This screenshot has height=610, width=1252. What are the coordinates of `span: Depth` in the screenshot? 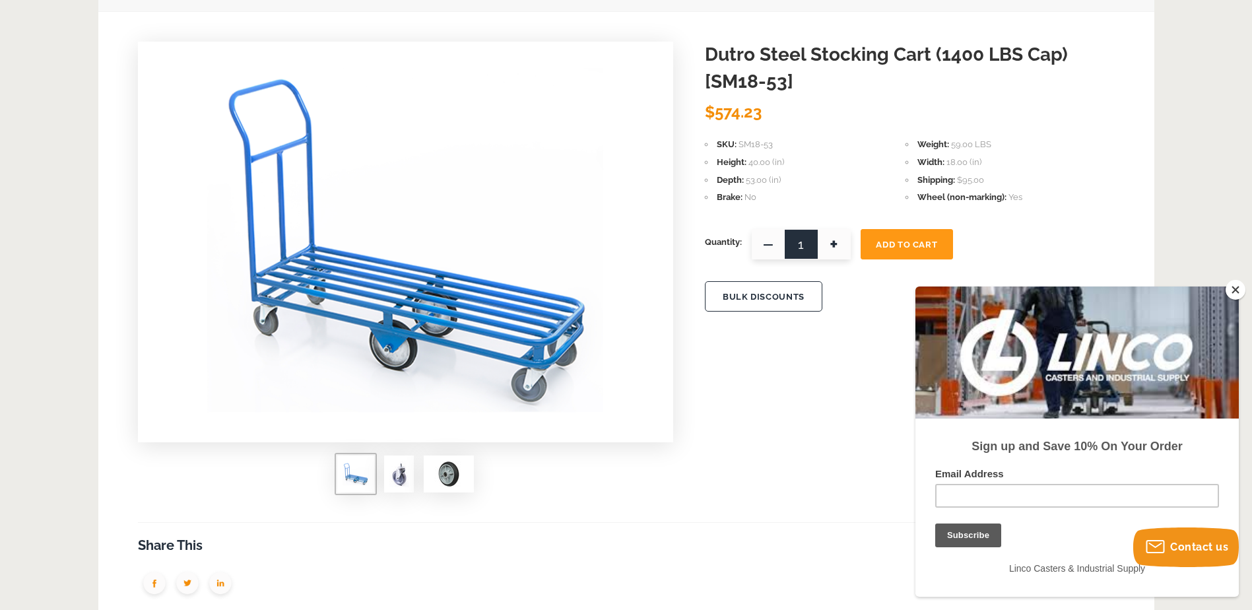 It's located at (730, 179).